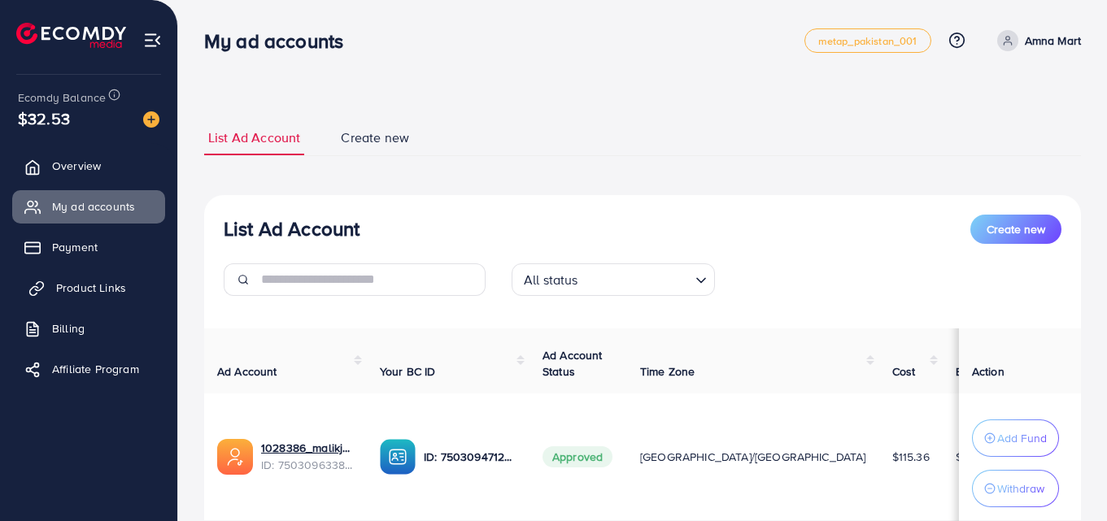  What do you see at coordinates (613, 280) in the screenshot?
I see `div: Search for option` at bounding box center [613, 280].